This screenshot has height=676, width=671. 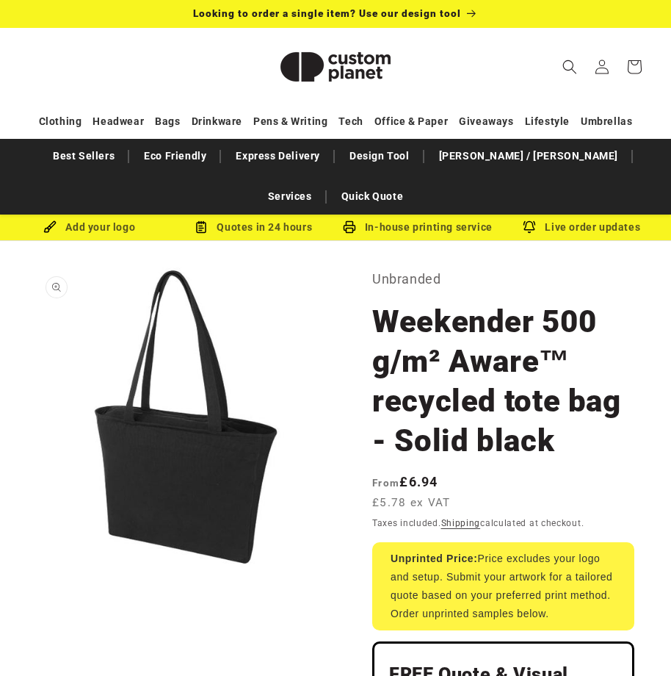 What do you see at coordinates (254, 227) in the screenshot?
I see `div: Quotes in 24 hours` at bounding box center [254, 227].